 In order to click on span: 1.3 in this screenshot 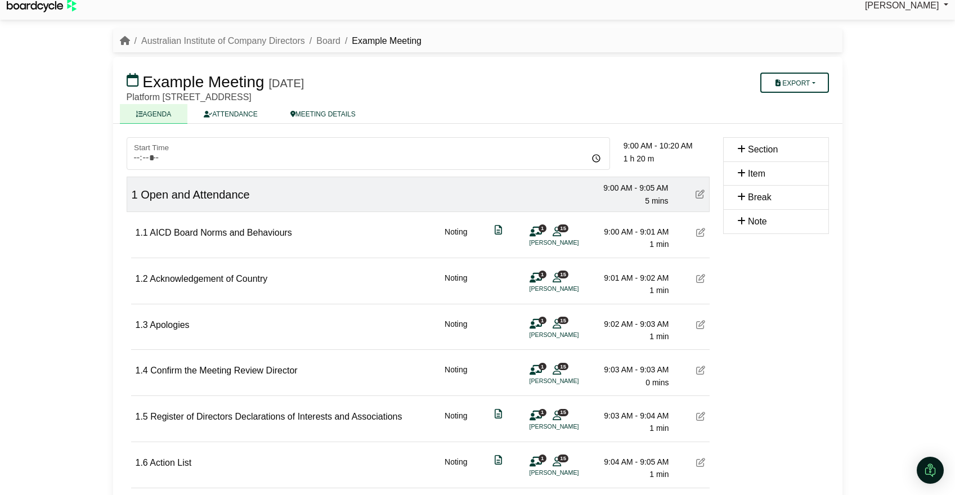, I will do `click(142, 325)`.